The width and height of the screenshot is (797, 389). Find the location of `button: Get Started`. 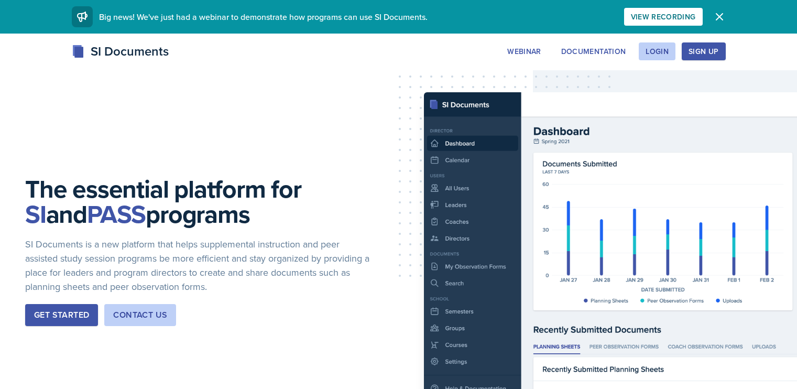

button: Get Started is located at coordinates (61, 315).